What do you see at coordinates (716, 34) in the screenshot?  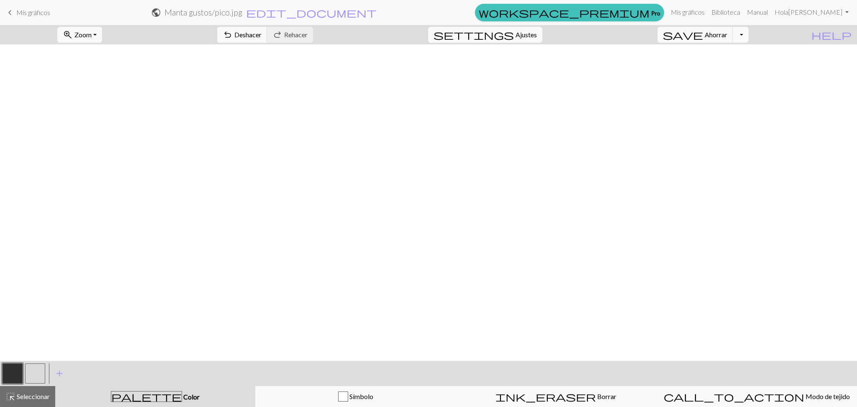 I see `font: Ahorrar` at bounding box center [716, 34].